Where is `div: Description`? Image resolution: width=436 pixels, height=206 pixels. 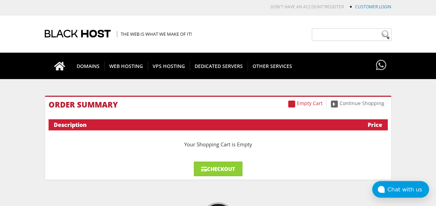
div: Description is located at coordinates (193, 125).